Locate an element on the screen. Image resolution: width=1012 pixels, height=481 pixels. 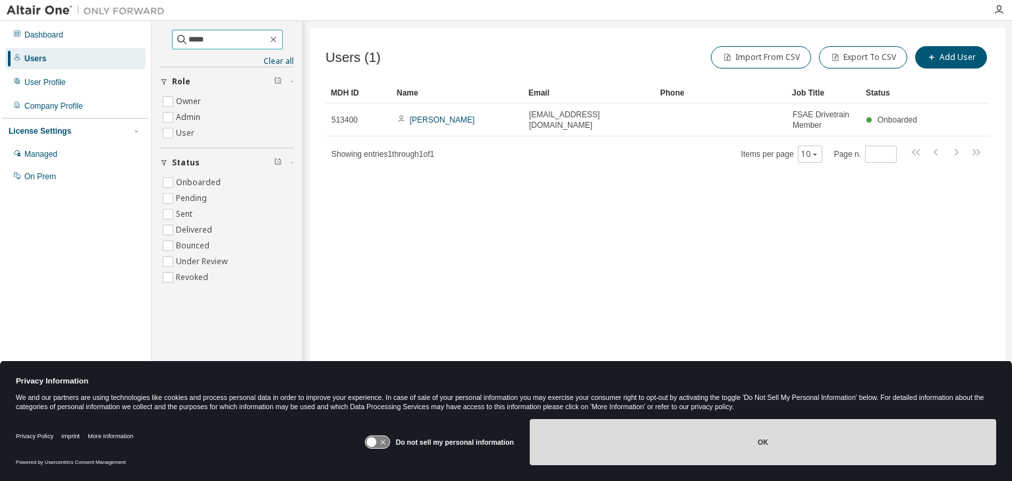
div: MDH ID is located at coordinates (358, 93).